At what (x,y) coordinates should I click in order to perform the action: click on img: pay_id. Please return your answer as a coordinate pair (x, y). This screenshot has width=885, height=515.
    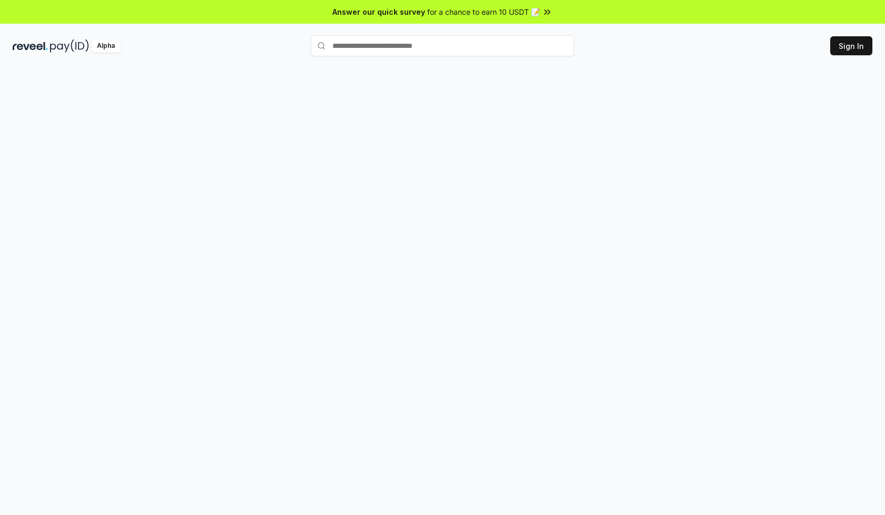
    Looking at the image, I should click on (70, 46).